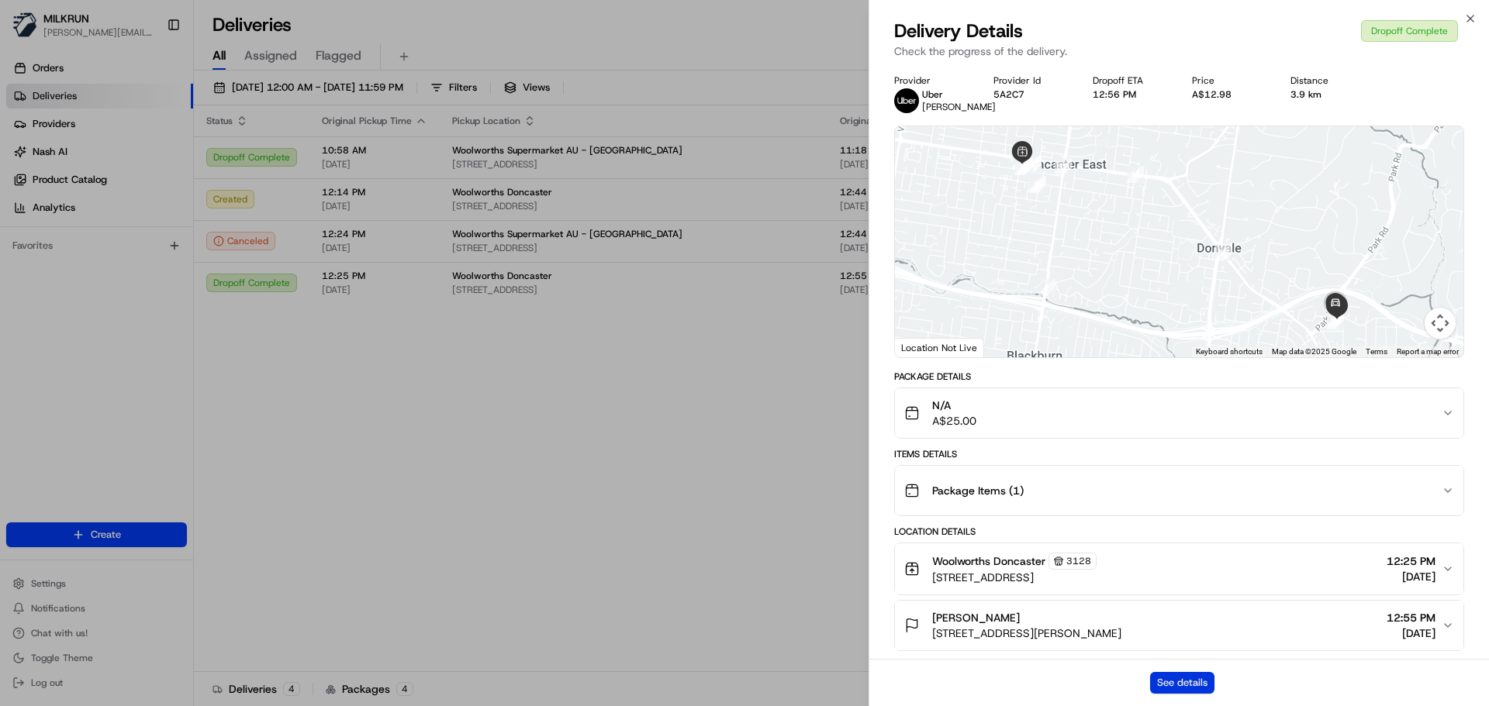 This screenshot has height=706, width=1489. Describe the element at coordinates (988, 561) in the screenshot. I see `span: Woolworths Doncaster` at that location.